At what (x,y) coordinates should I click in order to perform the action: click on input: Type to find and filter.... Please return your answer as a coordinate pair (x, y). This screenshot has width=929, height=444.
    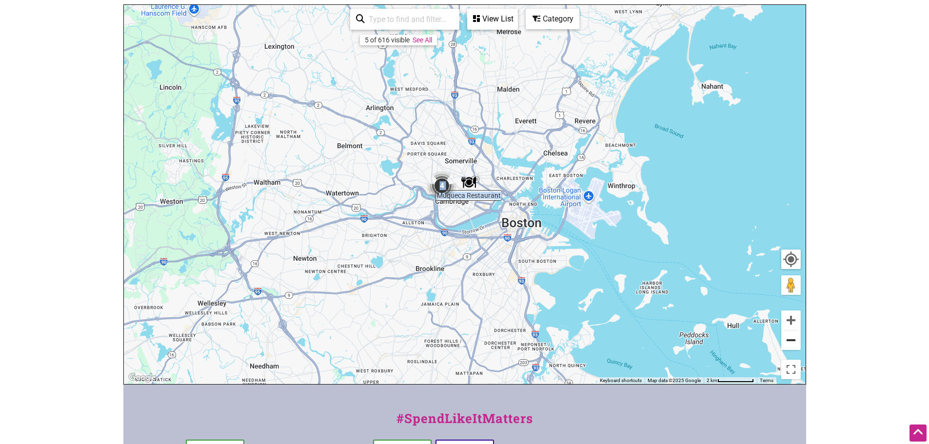
    Looking at the image, I should click on (409, 19).